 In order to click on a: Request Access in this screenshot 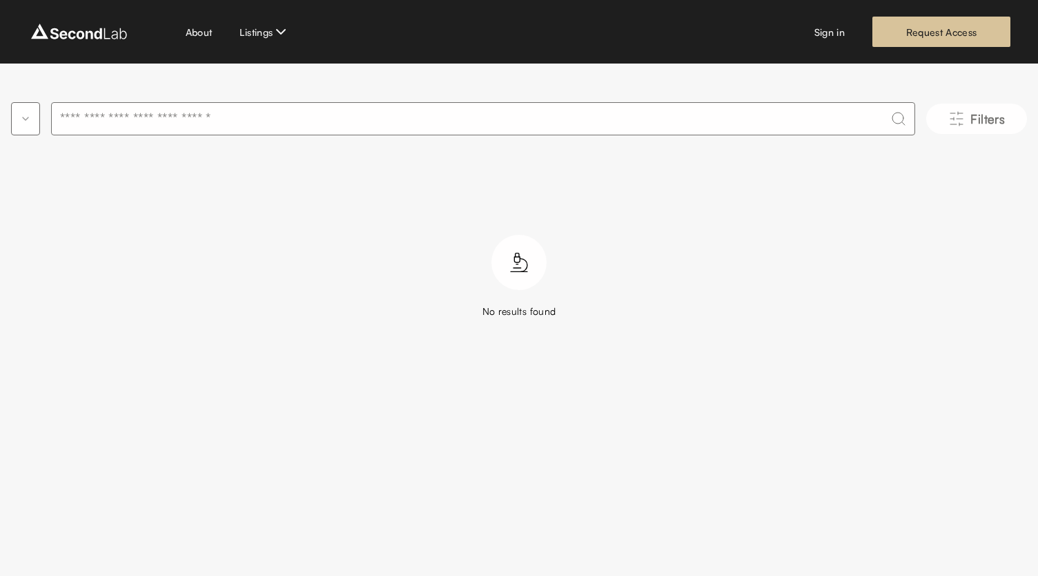, I will do `click(941, 32)`.